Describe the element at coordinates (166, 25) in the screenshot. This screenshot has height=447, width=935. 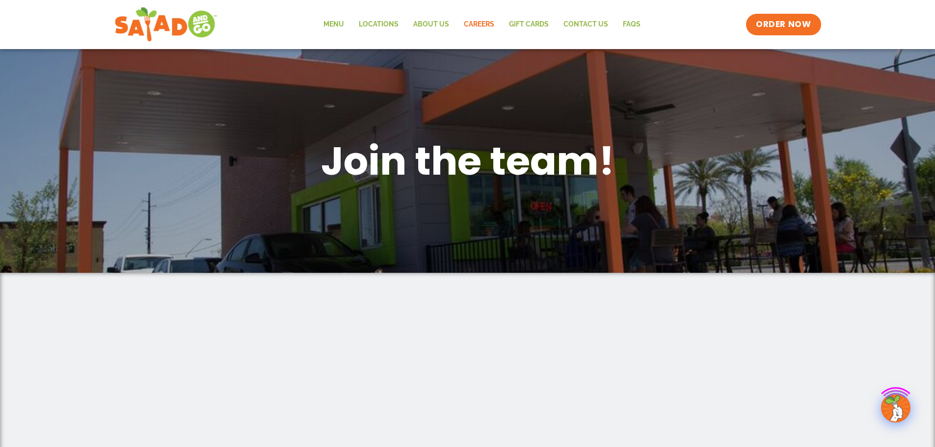
I see `img: new-SAG-logo-768×292` at that location.